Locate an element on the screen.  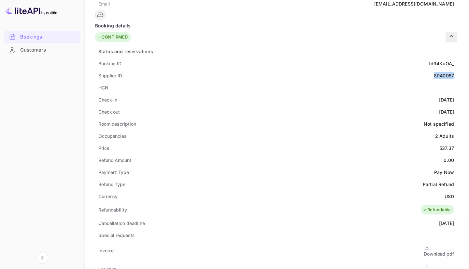
div: Price is located at coordinates (104, 148).